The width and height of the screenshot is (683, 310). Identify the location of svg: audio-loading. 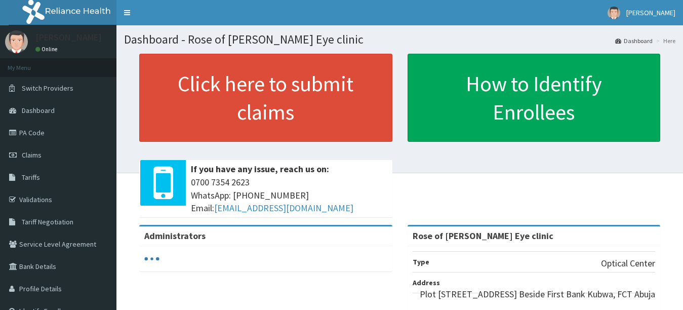
(152, 259).